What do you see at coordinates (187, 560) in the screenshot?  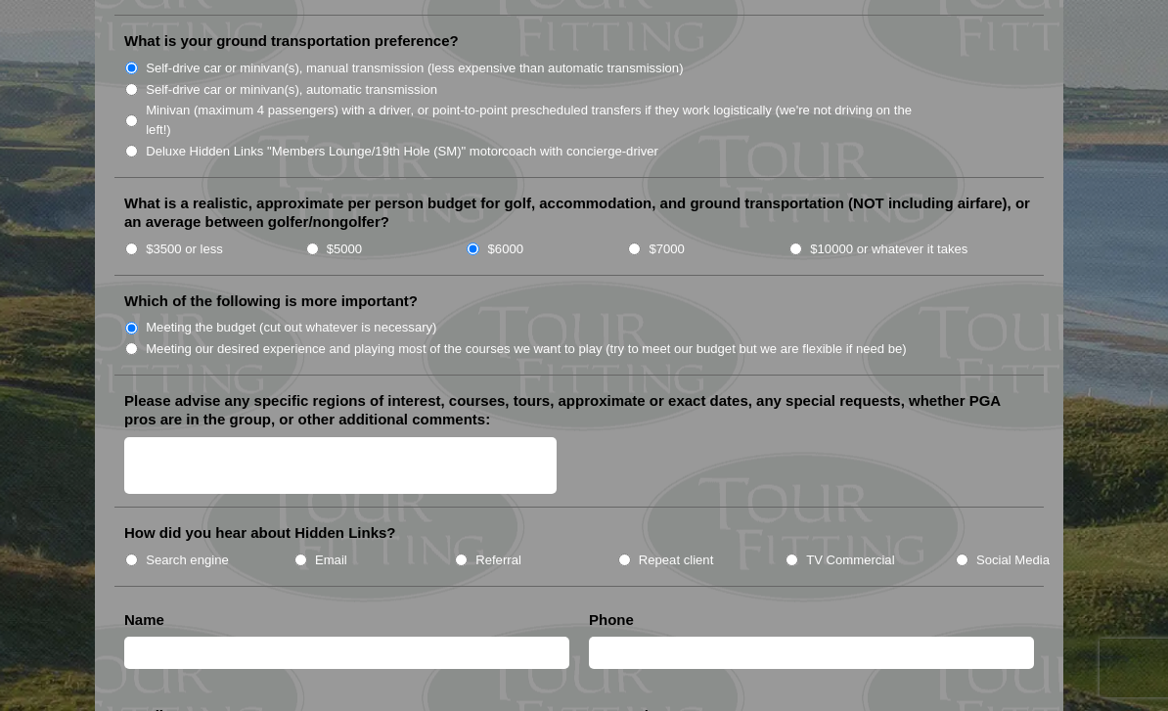 I see `label: Search engine` at bounding box center [187, 560].